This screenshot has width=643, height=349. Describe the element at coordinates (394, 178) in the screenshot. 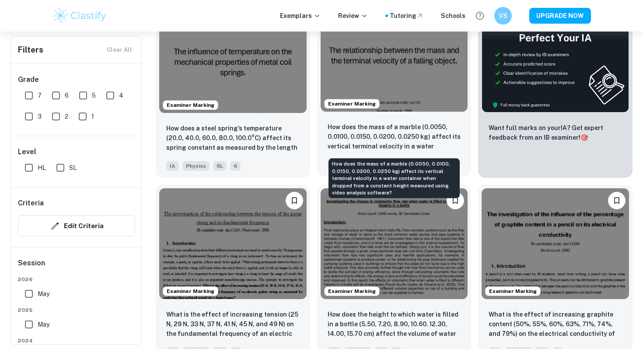

I see `div: How does the mass of a marble (0.0050, 0.0100, 0.0150, 0.0200, 0.0250 kg) affect its vertical ter...` at that location.